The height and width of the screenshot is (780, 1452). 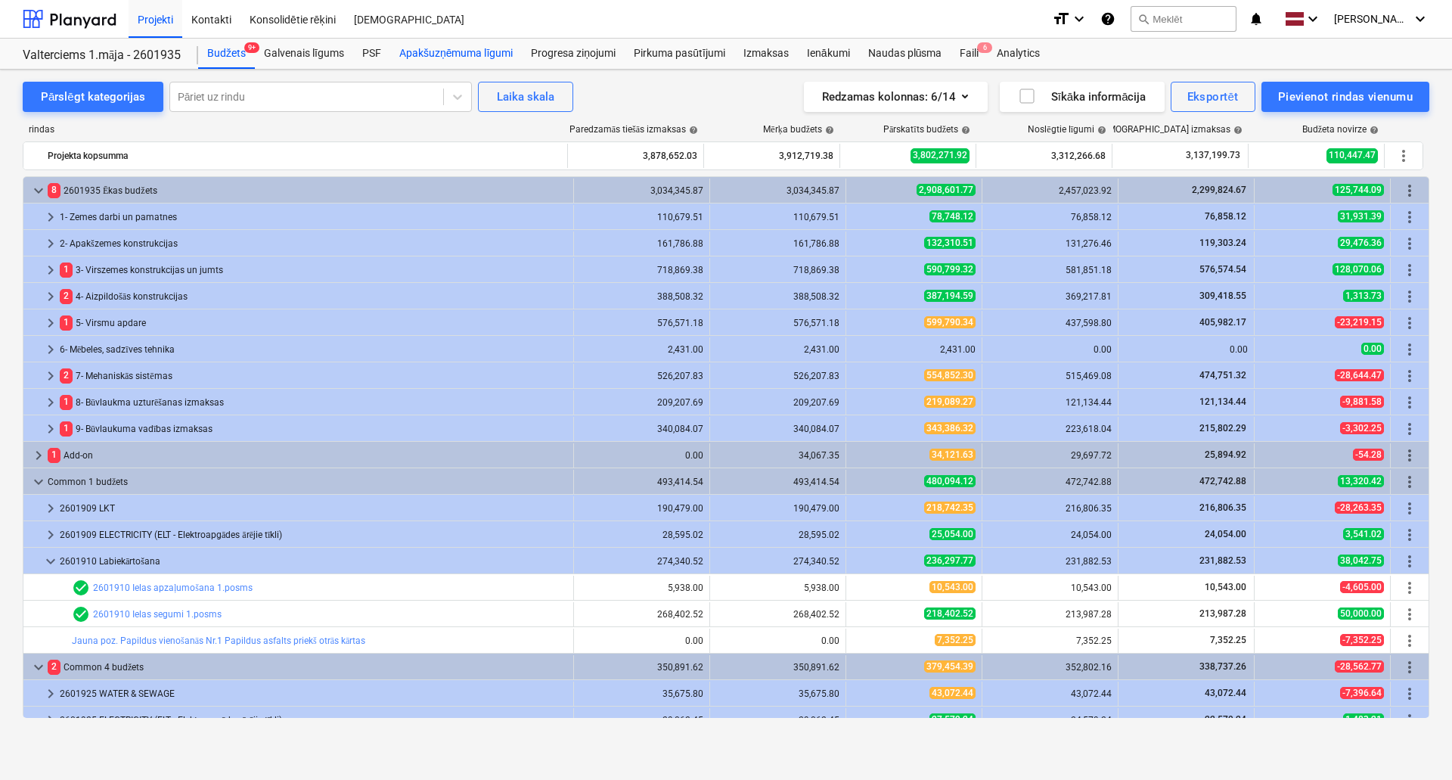 What do you see at coordinates (955, 640) in the screenshot?
I see `span: 7,352.25` at bounding box center [955, 640].